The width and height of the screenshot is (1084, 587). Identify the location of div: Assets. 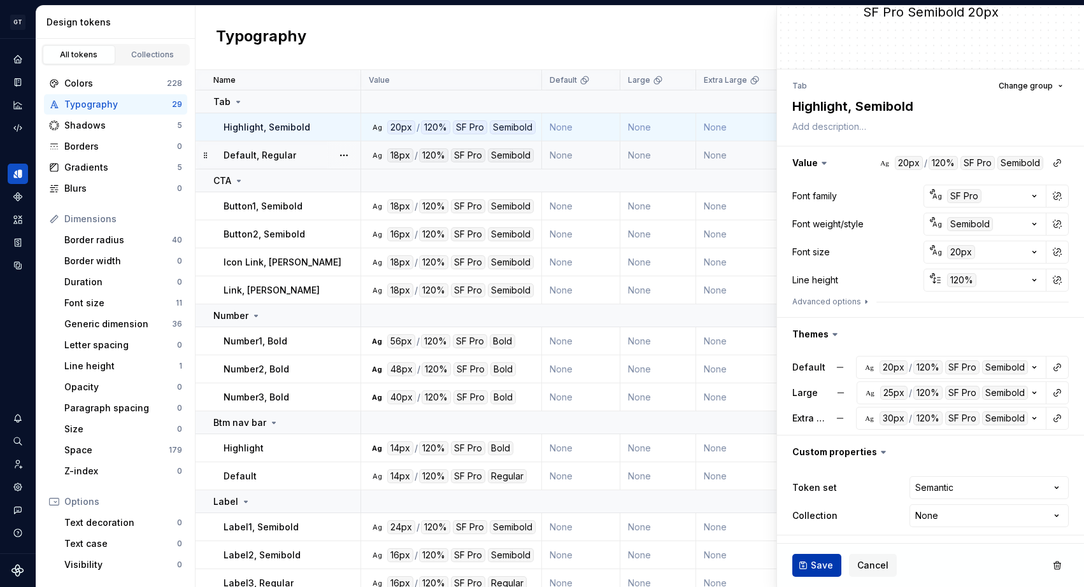
(18, 220).